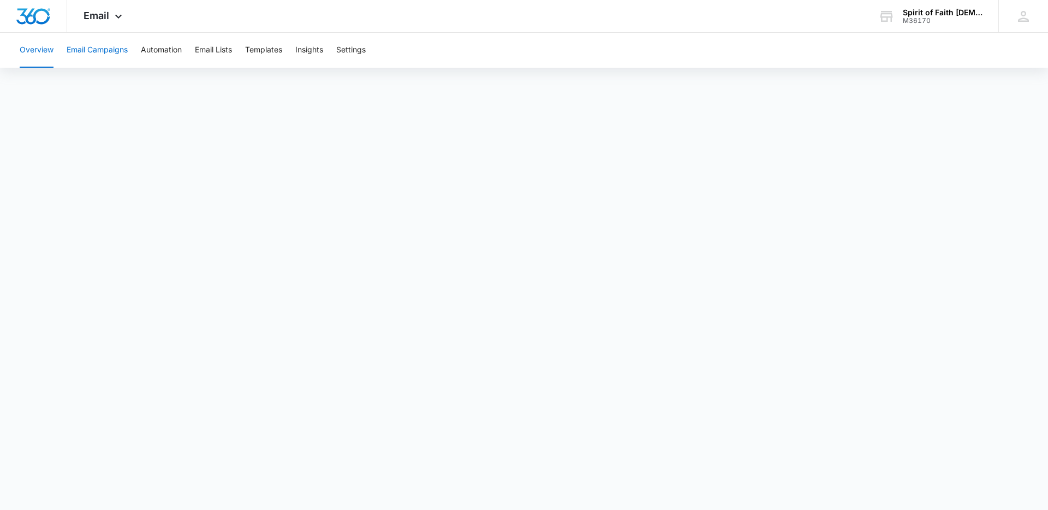 This screenshot has height=510, width=1048. What do you see at coordinates (96, 15) in the screenshot?
I see `span: Email` at bounding box center [96, 15].